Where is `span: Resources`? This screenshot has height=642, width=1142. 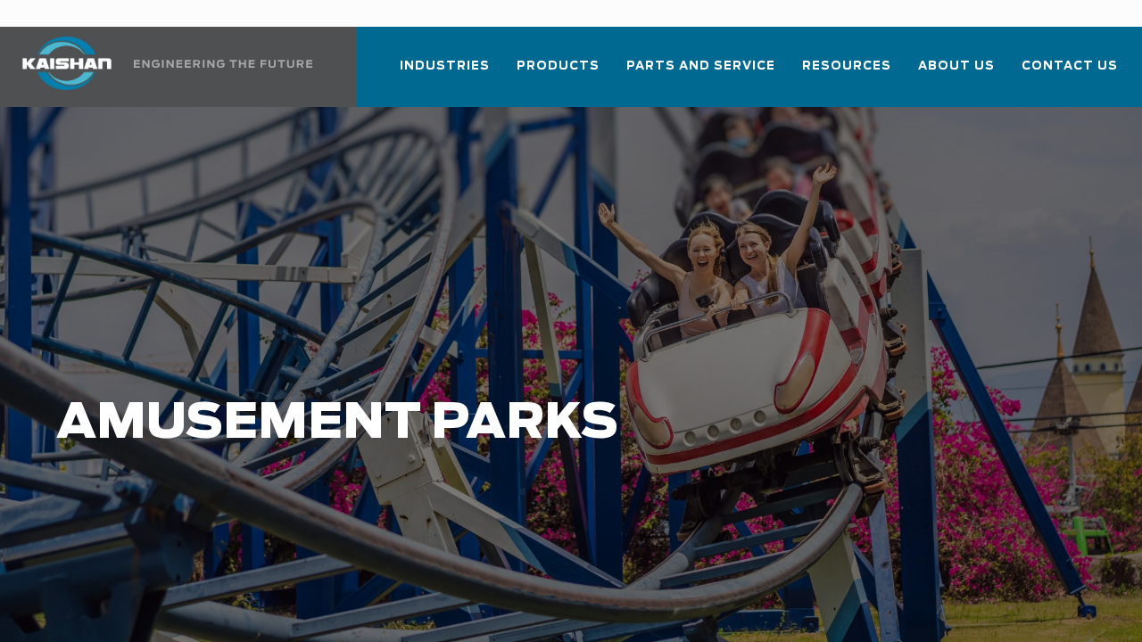 span: Resources is located at coordinates (846, 66).